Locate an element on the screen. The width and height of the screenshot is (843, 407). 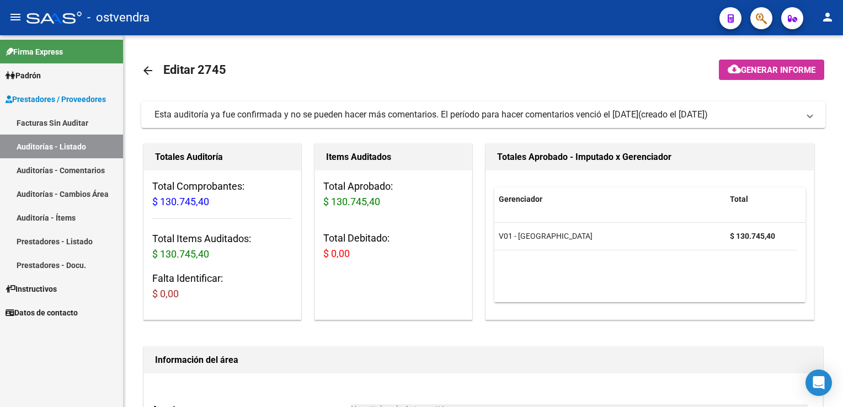
div: Open Intercom Messenger is located at coordinates (819, 383).